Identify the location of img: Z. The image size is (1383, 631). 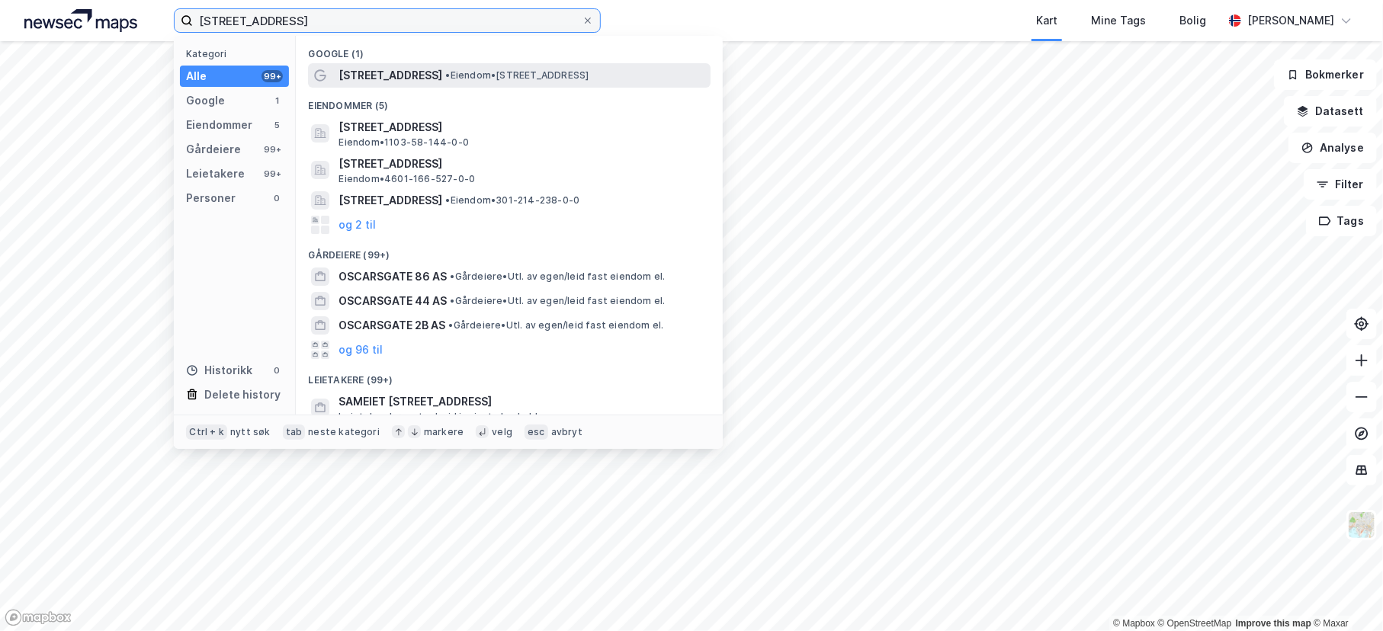
(1361, 525).